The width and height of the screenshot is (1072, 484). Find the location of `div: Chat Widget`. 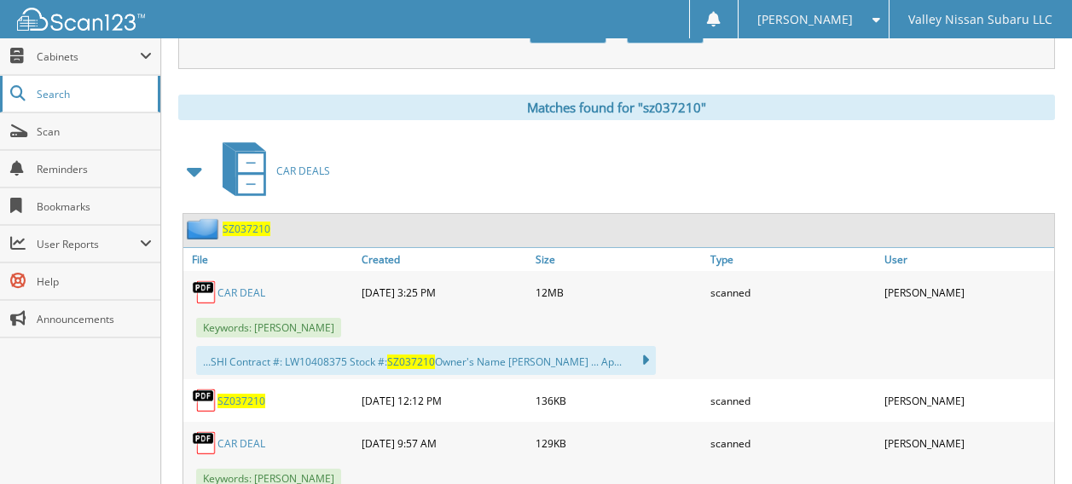

div: Chat Widget is located at coordinates (1029, 444).